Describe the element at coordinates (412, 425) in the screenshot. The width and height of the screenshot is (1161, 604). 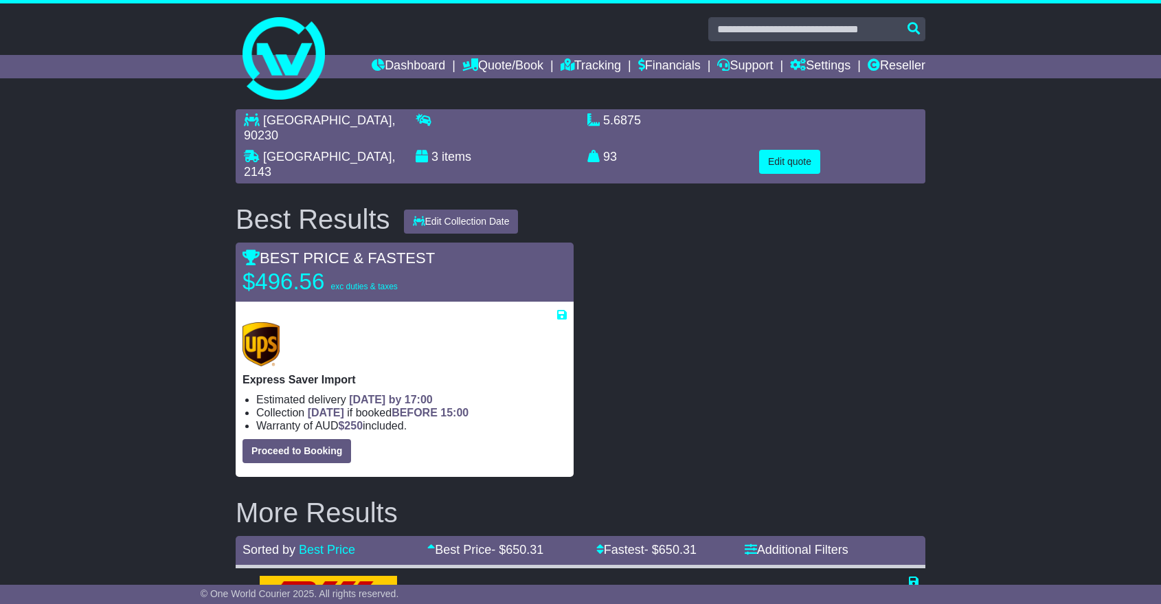
I see `li: Warranty of AUD included.` at that location.